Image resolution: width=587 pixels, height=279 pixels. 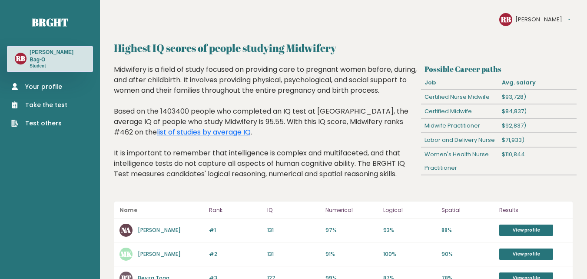 I want to click on p: Logical, so click(x=410, y=210).